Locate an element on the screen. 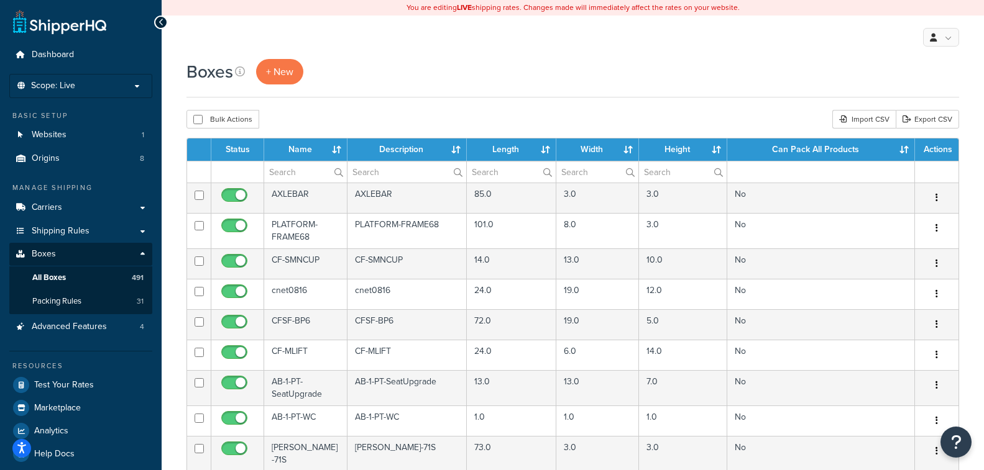  h1: Boxes is located at coordinates (209, 71).